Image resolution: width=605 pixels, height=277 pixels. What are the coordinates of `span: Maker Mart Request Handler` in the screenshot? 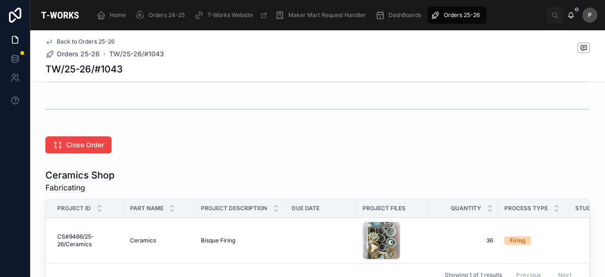 It's located at (327, 15).